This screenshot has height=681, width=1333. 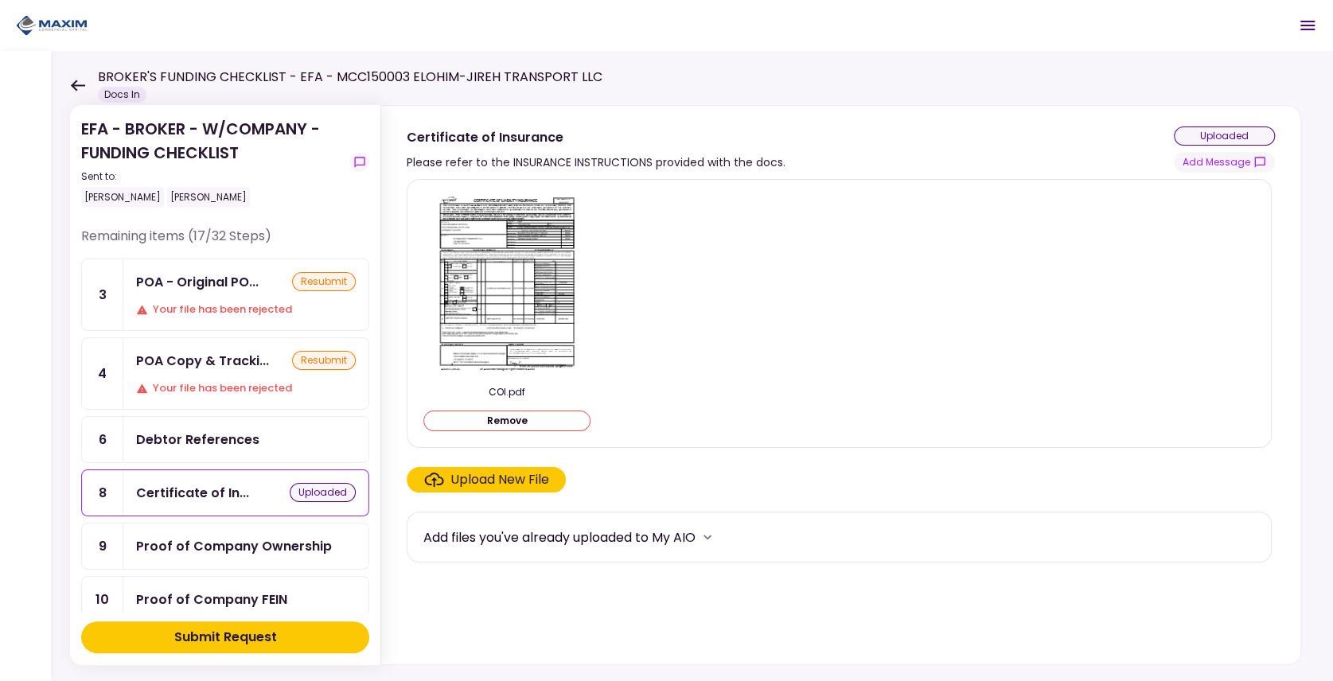 What do you see at coordinates (103, 493) in the screenshot?
I see `div: 8` at bounding box center [103, 493].